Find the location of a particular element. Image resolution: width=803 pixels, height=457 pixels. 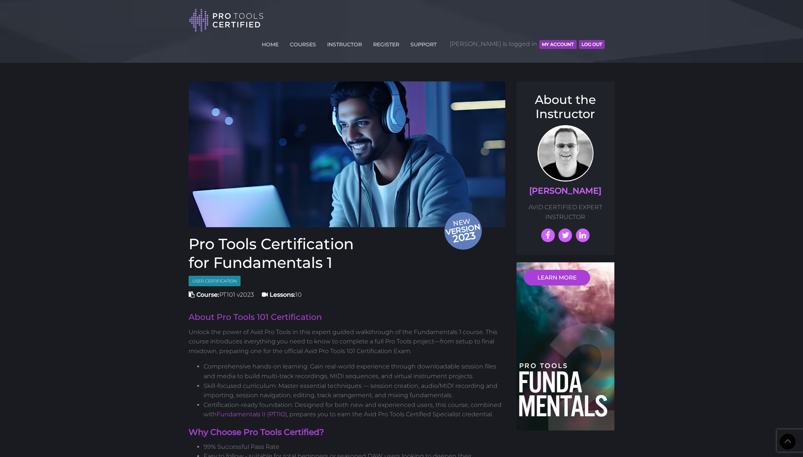

button: MY ACCOUNT is located at coordinates (557, 44).